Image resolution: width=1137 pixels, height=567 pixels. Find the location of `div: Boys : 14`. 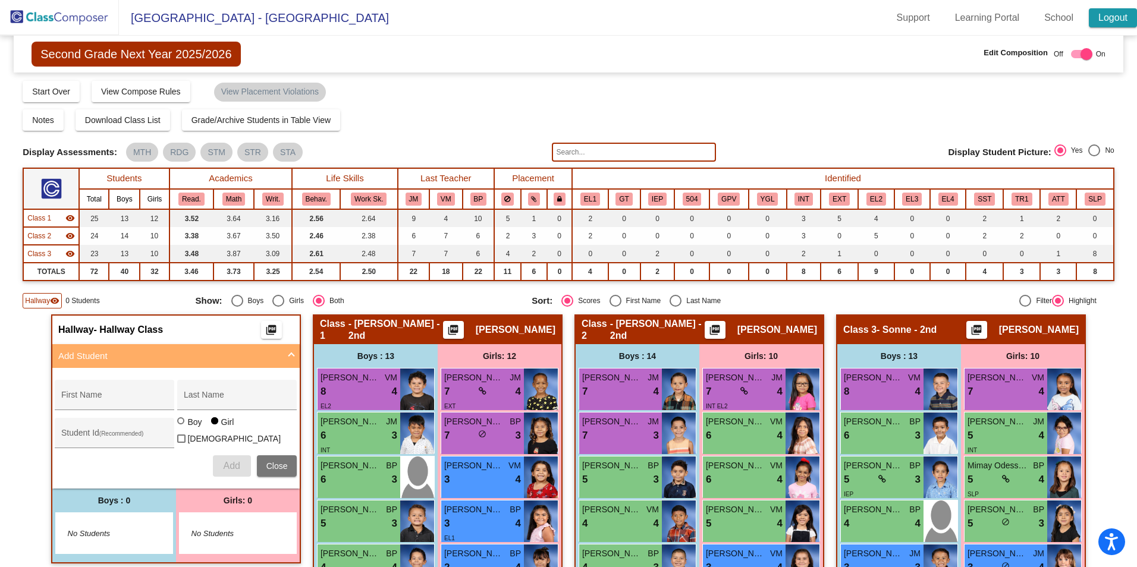

div: Boys : 14 is located at coordinates (637, 356).